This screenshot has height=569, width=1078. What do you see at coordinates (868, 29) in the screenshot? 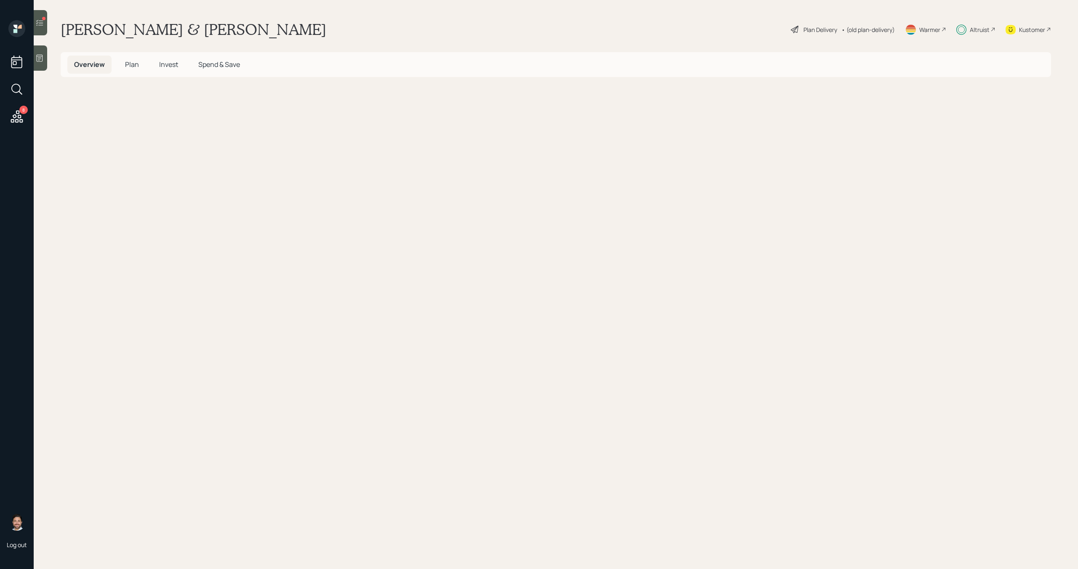
I see `div: • (old plan-delivery)` at bounding box center [868, 29].